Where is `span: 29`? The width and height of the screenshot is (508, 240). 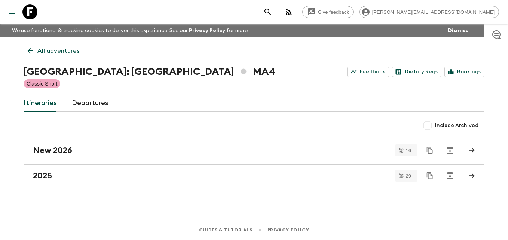 span: 29 is located at coordinates (408, 176).